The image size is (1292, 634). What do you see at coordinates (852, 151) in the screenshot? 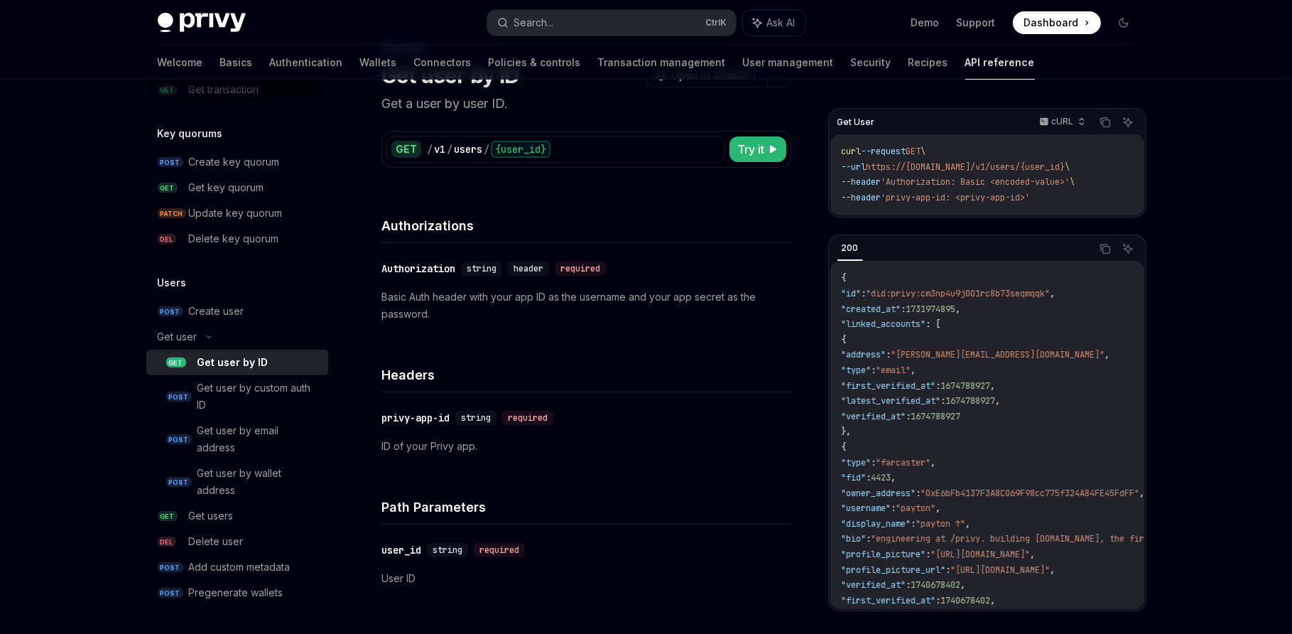
I see `span: curl` at bounding box center [852, 151].